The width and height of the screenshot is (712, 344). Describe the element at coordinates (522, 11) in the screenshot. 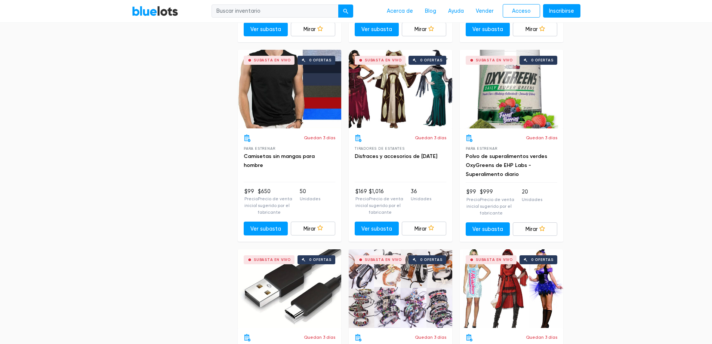

I see `font: Acceso` at that location.